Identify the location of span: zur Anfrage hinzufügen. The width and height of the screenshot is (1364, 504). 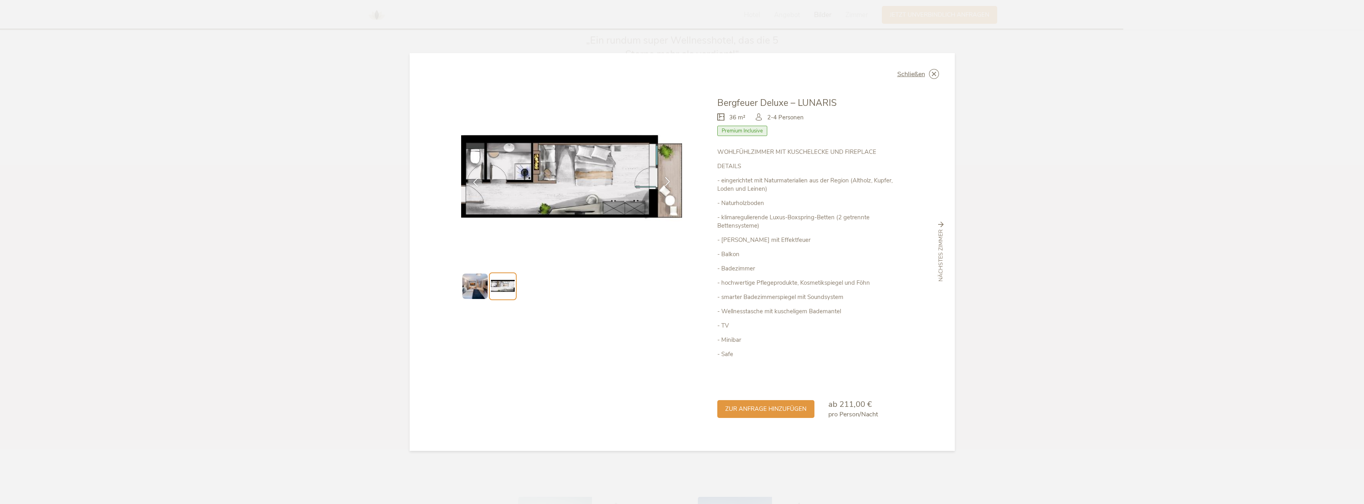
(766, 409).